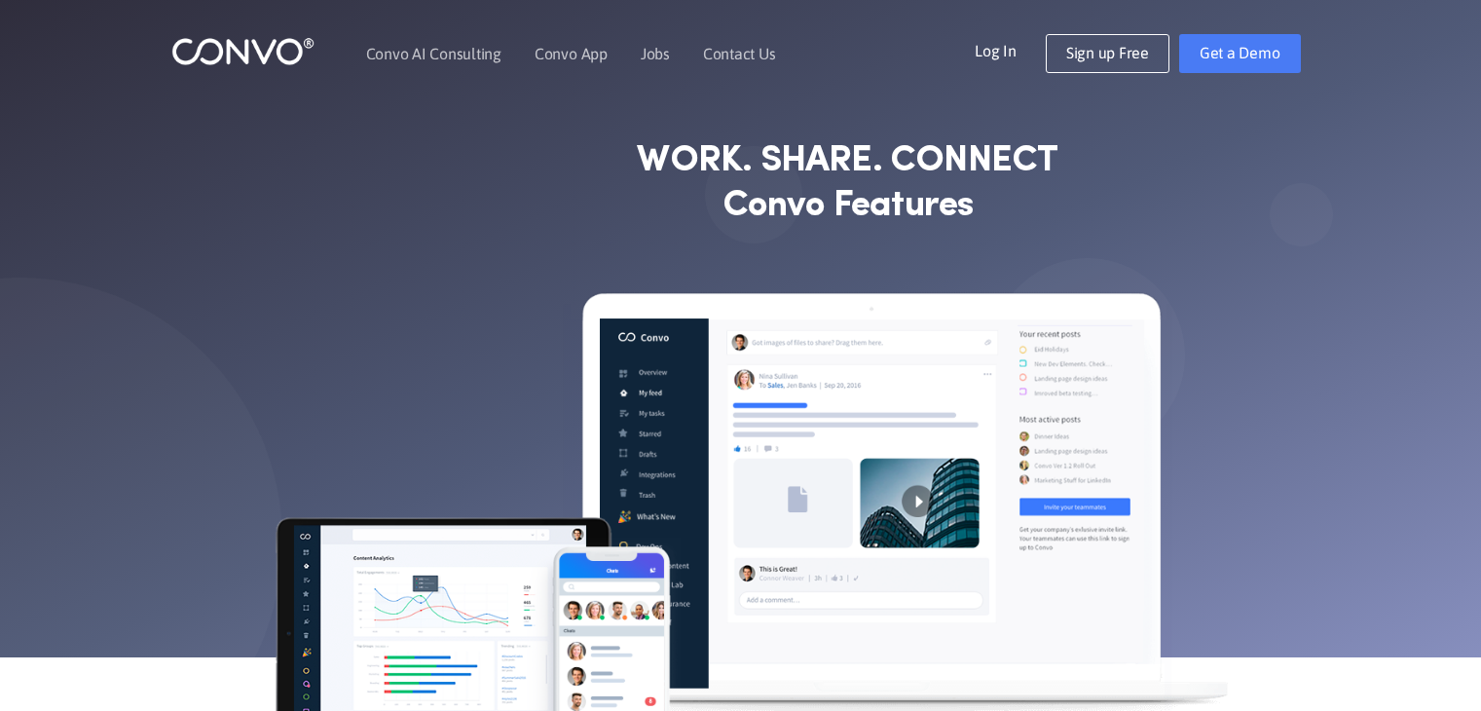  Describe the element at coordinates (655, 54) in the screenshot. I see `a: Jobs` at that location.